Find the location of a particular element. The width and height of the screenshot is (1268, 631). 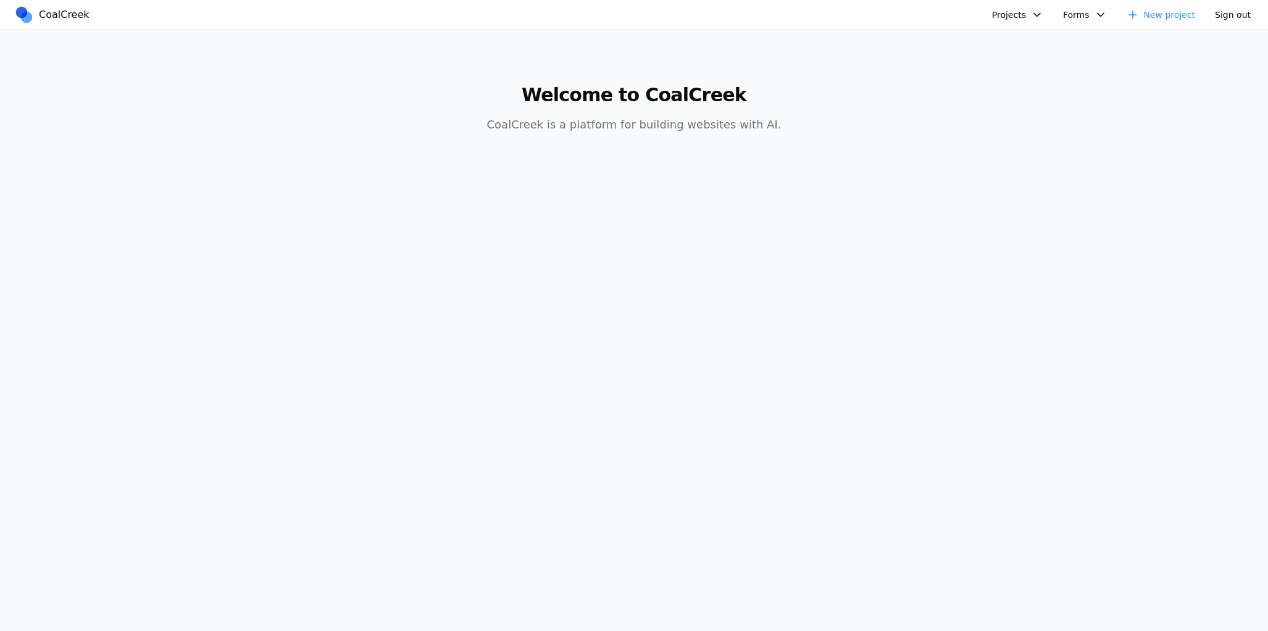

button: Projects is located at coordinates (1018, 15).